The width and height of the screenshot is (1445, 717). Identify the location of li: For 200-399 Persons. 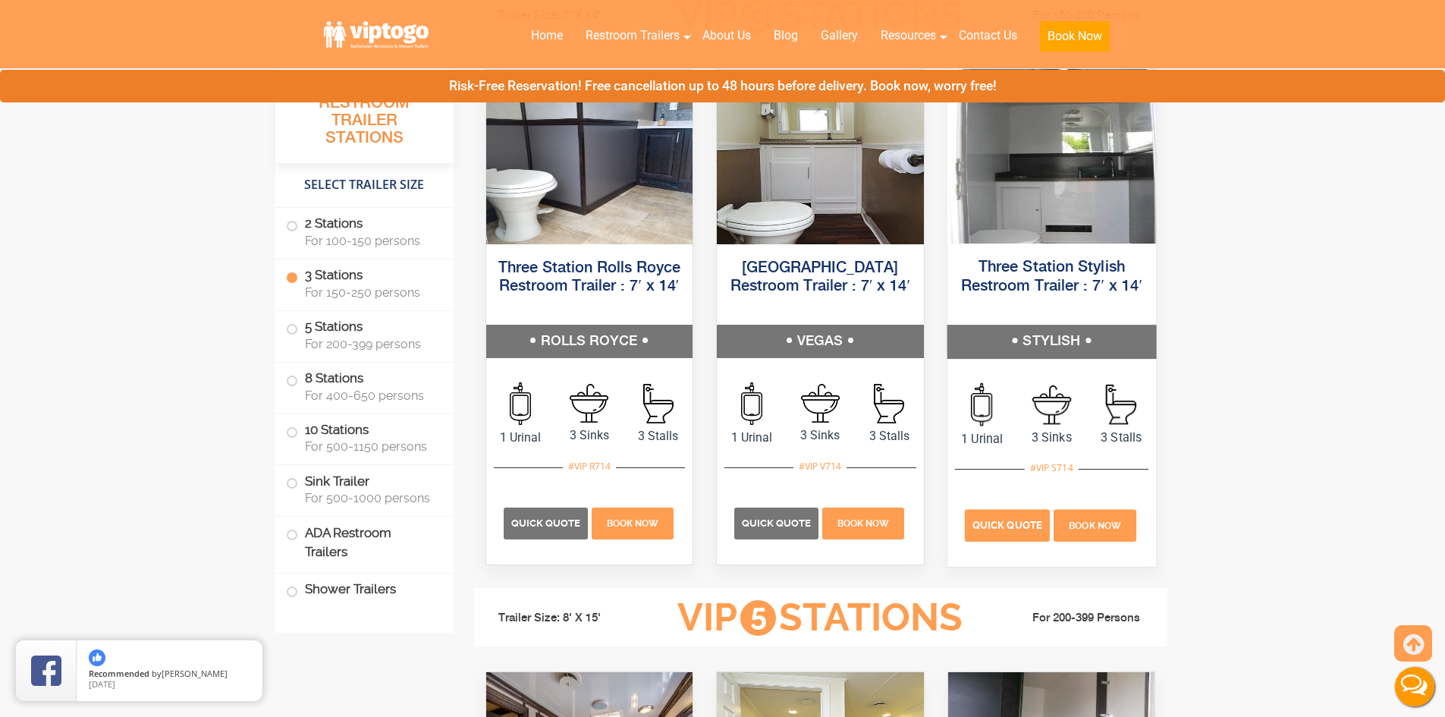
(1072, 618).